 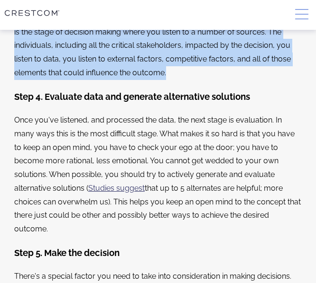 I want to click on p: If you need to make the decision, then the next thing you do is actively listen. This is the stag..., so click(x=158, y=46).